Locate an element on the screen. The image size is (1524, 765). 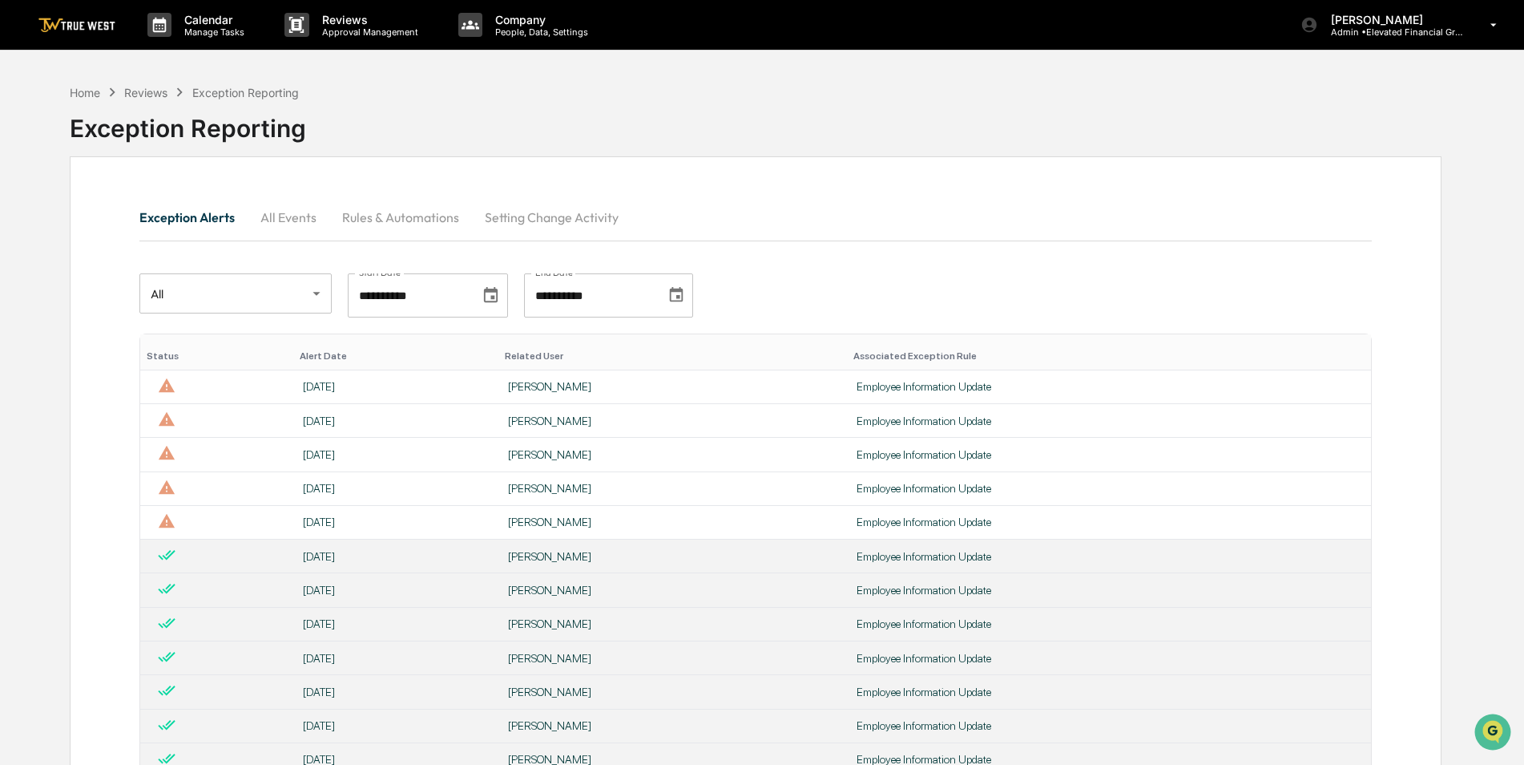
img: f2157a4c-a0d3-4daa-907e-bb6f0de503a5-1751232295721 is located at coordinates (20, 20).